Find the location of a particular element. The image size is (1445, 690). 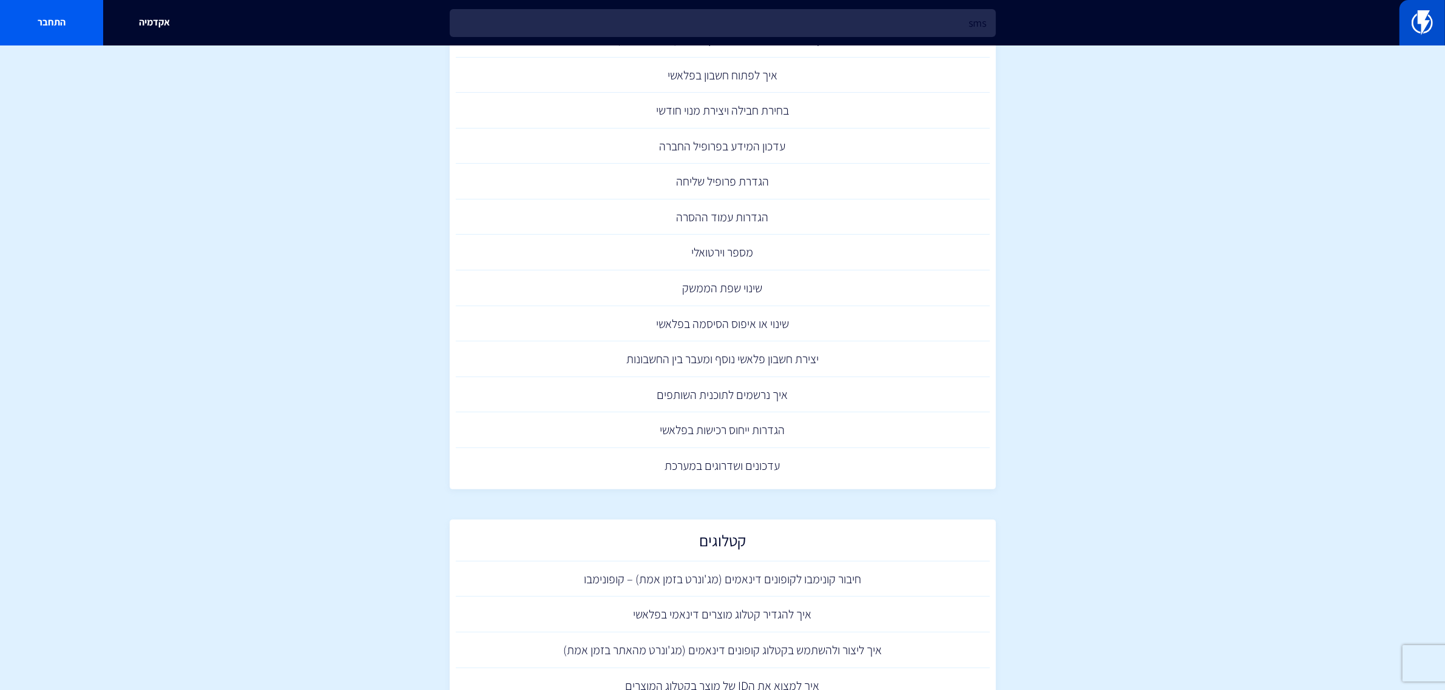

input: חיפוש מהיר... is located at coordinates (723, 23).